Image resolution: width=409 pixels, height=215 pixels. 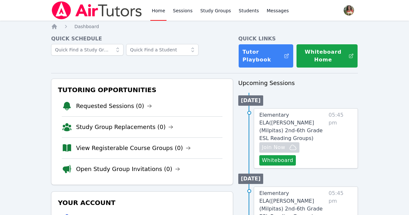 I want to click on h4: Quick Links, so click(x=298, y=39).